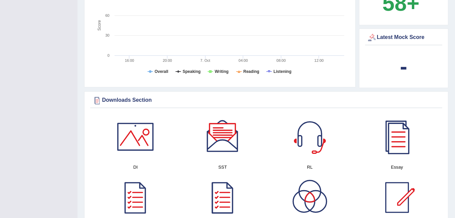 The image size is (455, 218). What do you see at coordinates (108, 56) in the screenshot?
I see `text: 0` at bounding box center [108, 56].